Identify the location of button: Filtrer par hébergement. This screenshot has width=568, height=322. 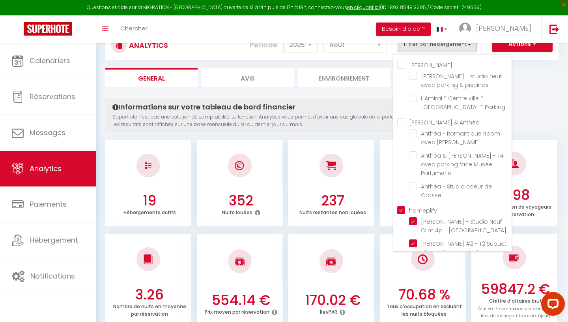
(438, 44).